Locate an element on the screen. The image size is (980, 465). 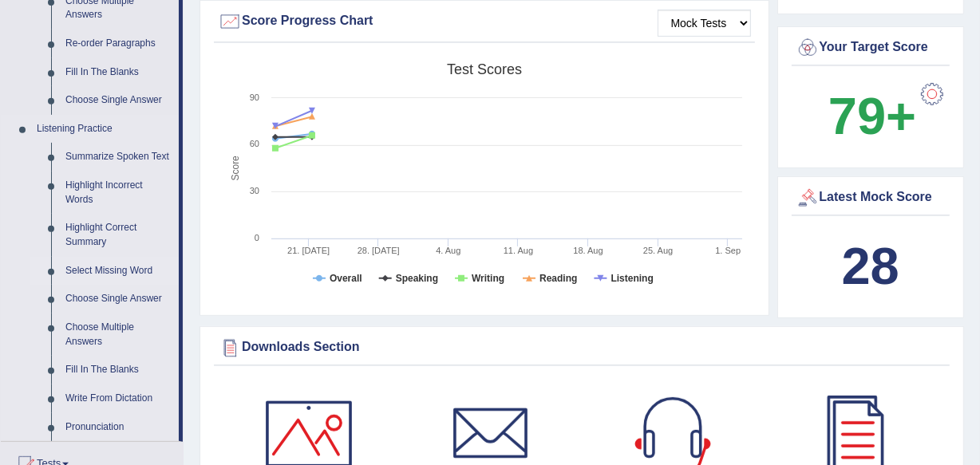
tspan: Reading is located at coordinates (558, 278).